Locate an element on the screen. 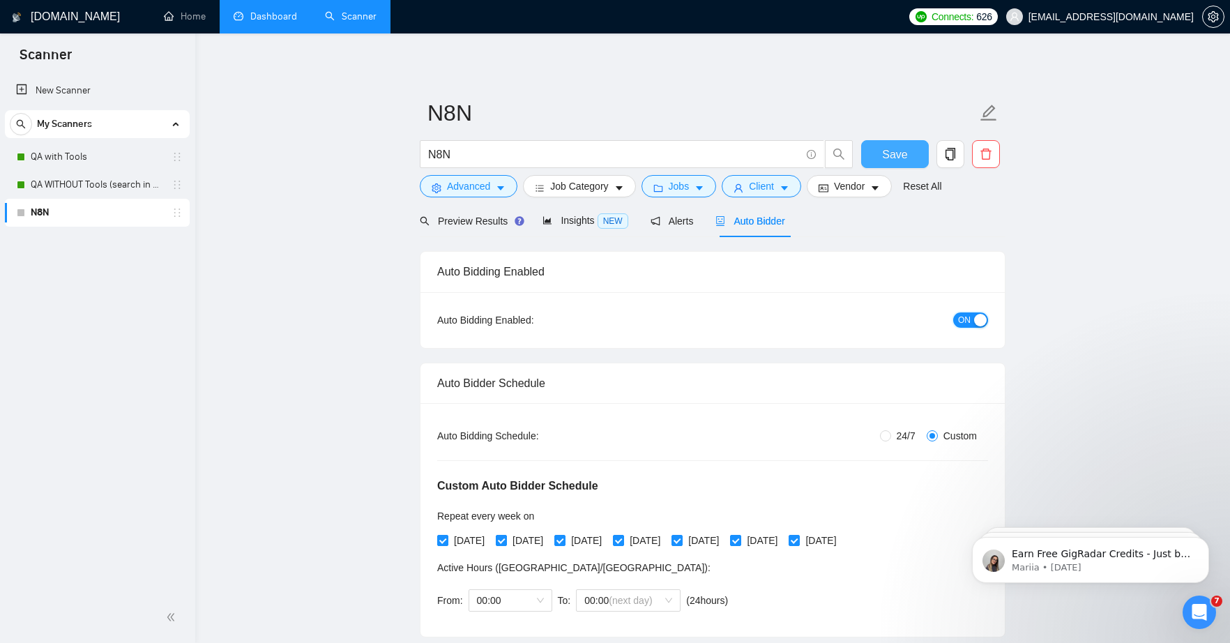 This screenshot has width=1230, height=643. span: My Scanners is located at coordinates (64, 124).